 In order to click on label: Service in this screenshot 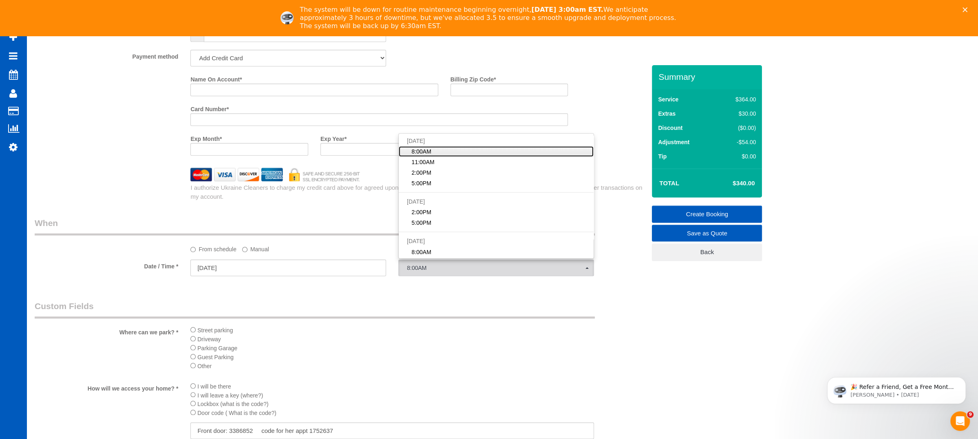, I will do `click(668, 99)`.